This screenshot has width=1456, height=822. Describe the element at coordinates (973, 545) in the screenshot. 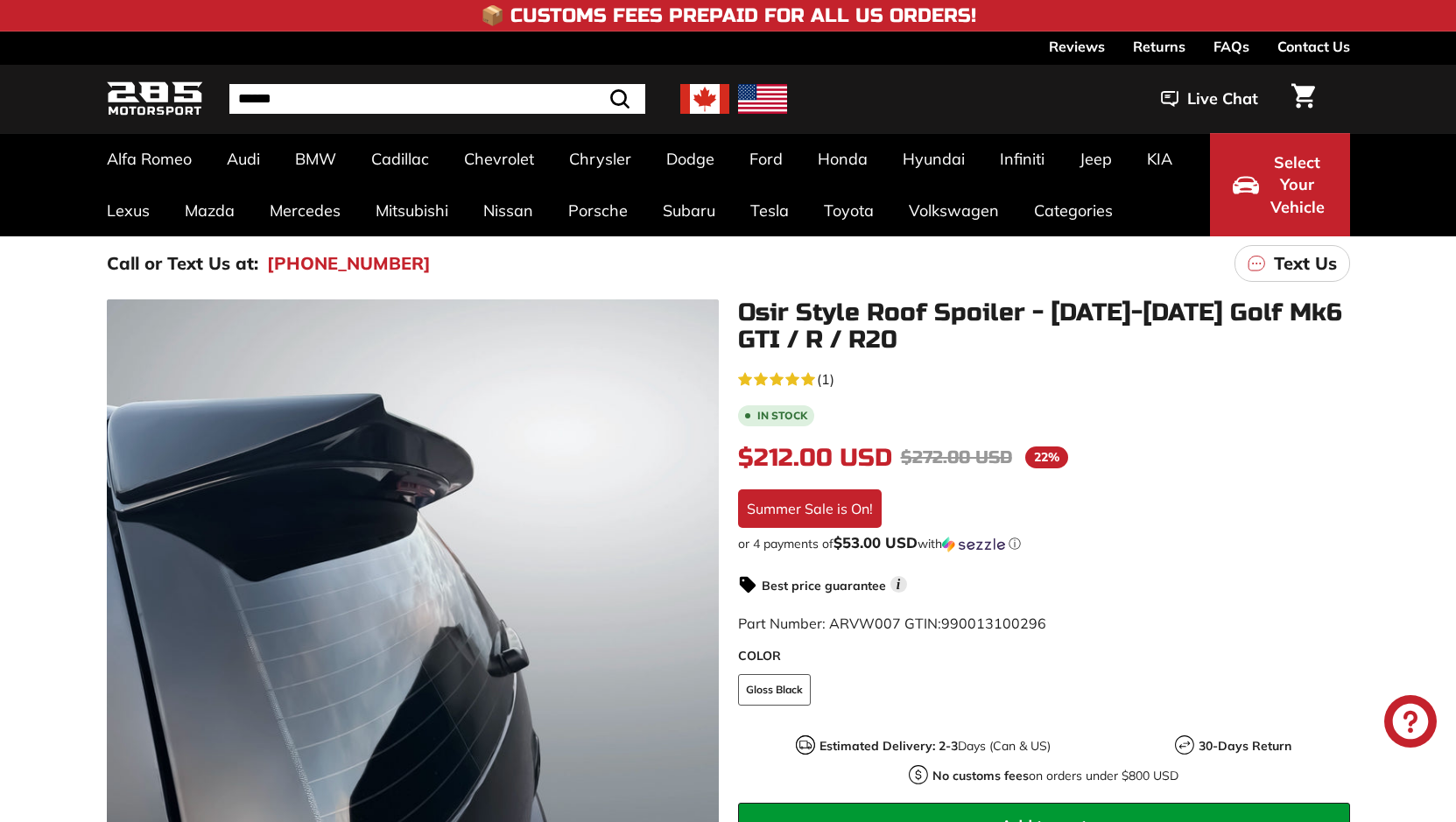

I see `img: Sezzle` at that location.